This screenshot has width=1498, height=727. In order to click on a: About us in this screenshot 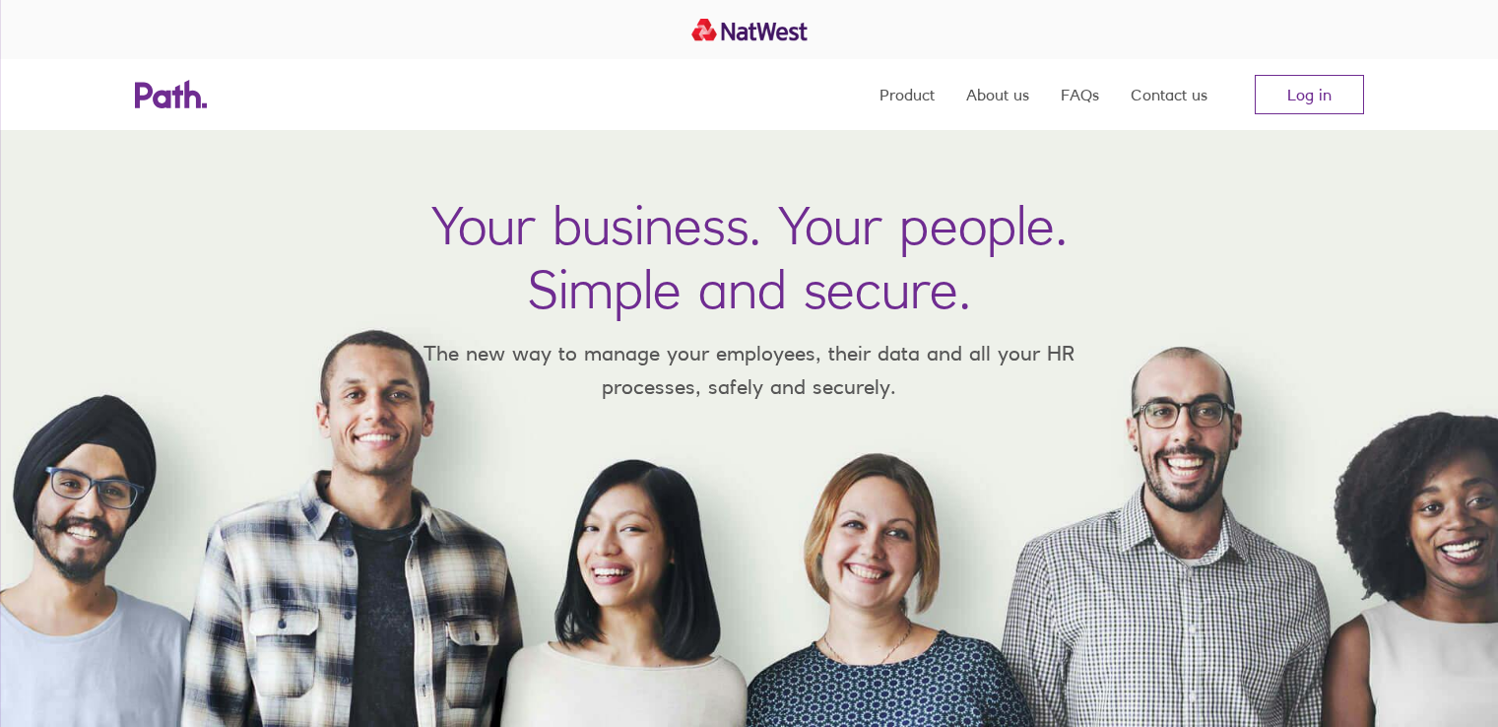, I will do `click(998, 95)`.